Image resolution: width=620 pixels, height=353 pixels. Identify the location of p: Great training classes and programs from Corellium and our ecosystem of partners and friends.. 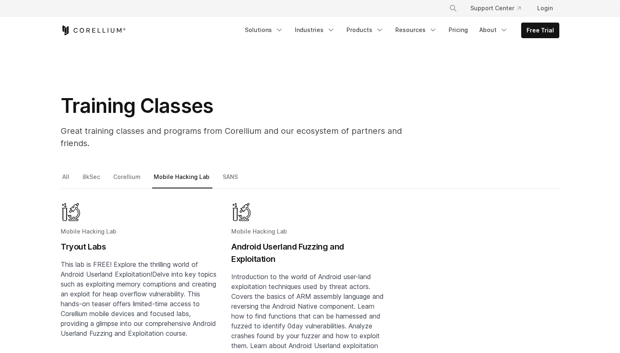
(245, 137).